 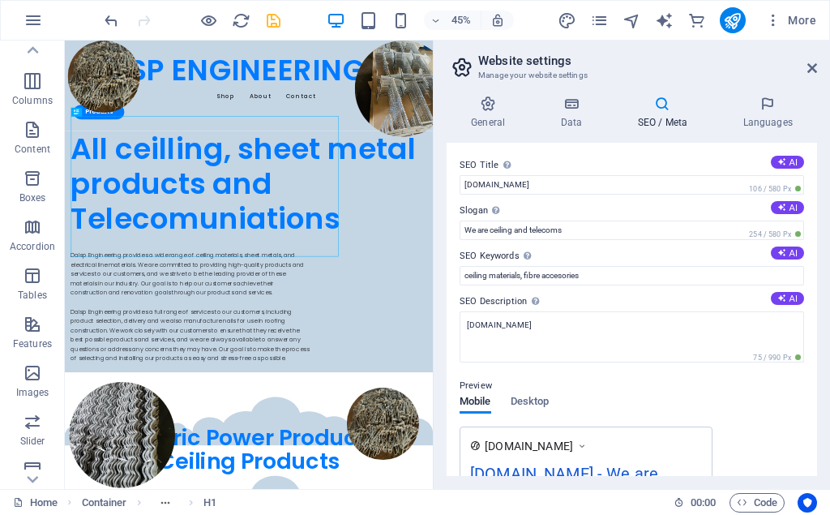 What do you see at coordinates (787, 253) in the screenshot?
I see `button: SEO Keywords` at bounding box center [787, 253].